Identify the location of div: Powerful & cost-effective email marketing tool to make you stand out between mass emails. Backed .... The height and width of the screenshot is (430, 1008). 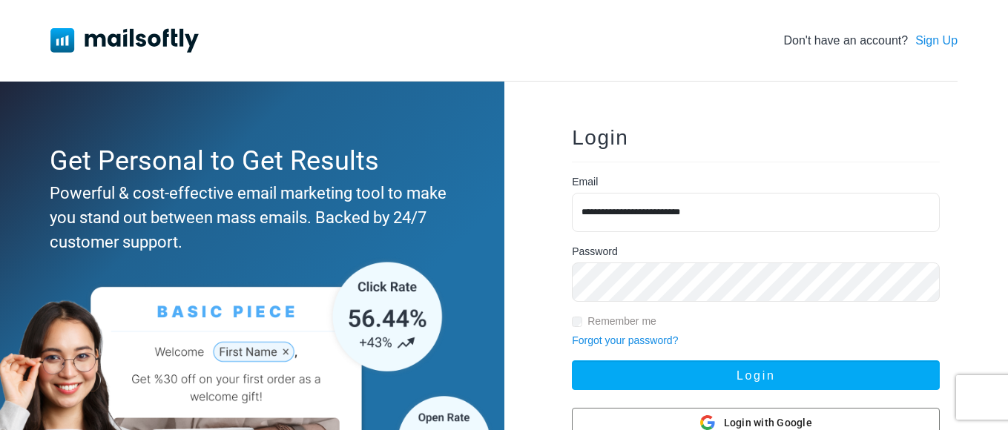
(248, 217).